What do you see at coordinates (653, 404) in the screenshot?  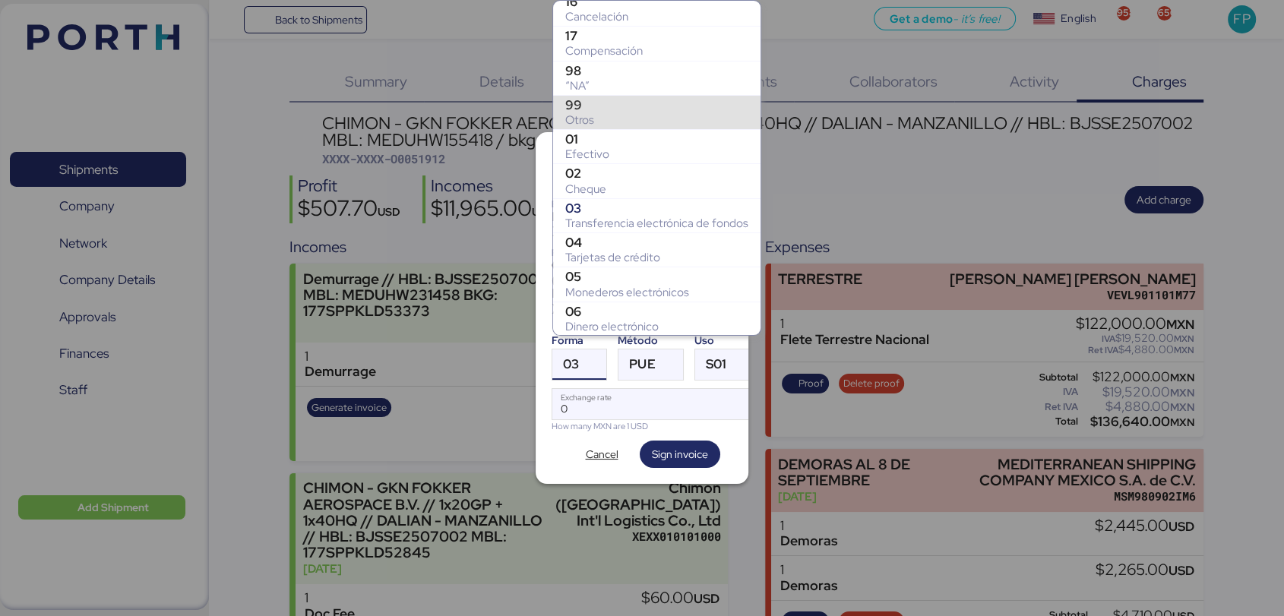 I see `input: Exchange rate` at bounding box center [653, 404].